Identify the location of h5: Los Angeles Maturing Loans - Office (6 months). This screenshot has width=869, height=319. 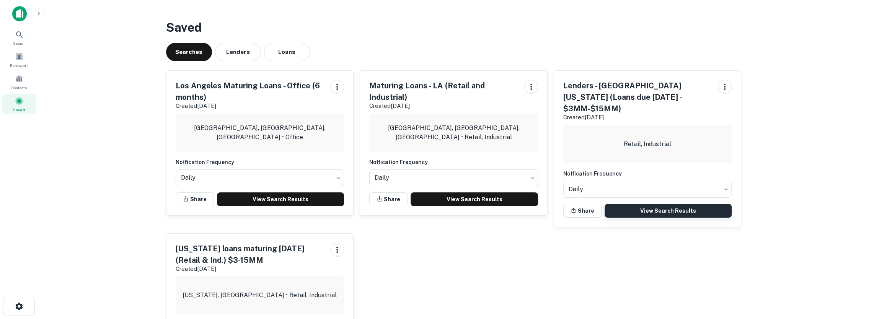
(250, 91).